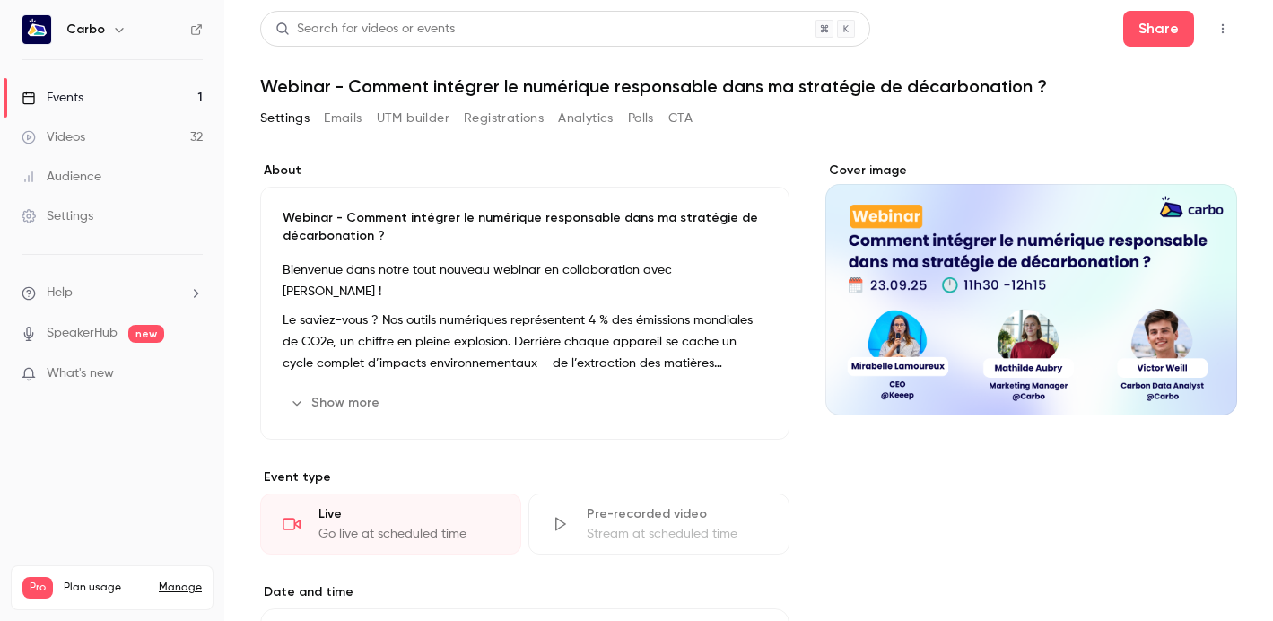 This screenshot has width=1273, height=621. I want to click on button: Show more, so click(337, 403).